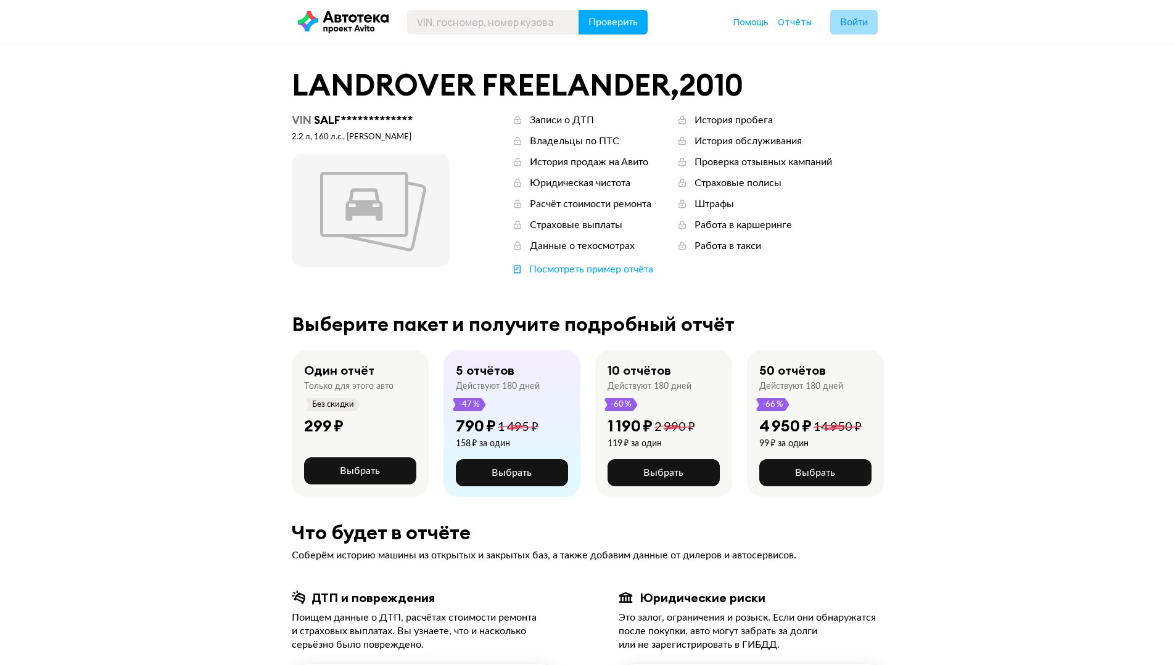 Image resolution: width=1175 pixels, height=665 pixels. I want to click on span: -66 %, so click(773, 404).